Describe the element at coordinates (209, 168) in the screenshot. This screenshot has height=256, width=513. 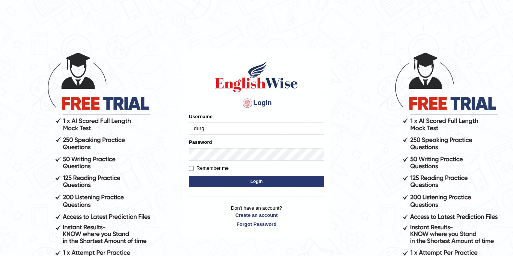
I see `label: Remember me` at that location.